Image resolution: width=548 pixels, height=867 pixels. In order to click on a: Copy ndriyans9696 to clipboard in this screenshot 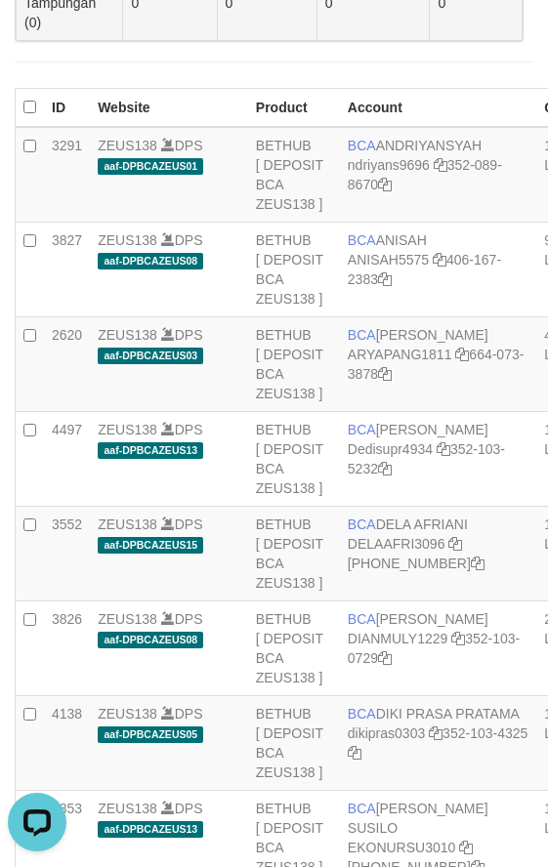, I will do `click(440, 165)`.